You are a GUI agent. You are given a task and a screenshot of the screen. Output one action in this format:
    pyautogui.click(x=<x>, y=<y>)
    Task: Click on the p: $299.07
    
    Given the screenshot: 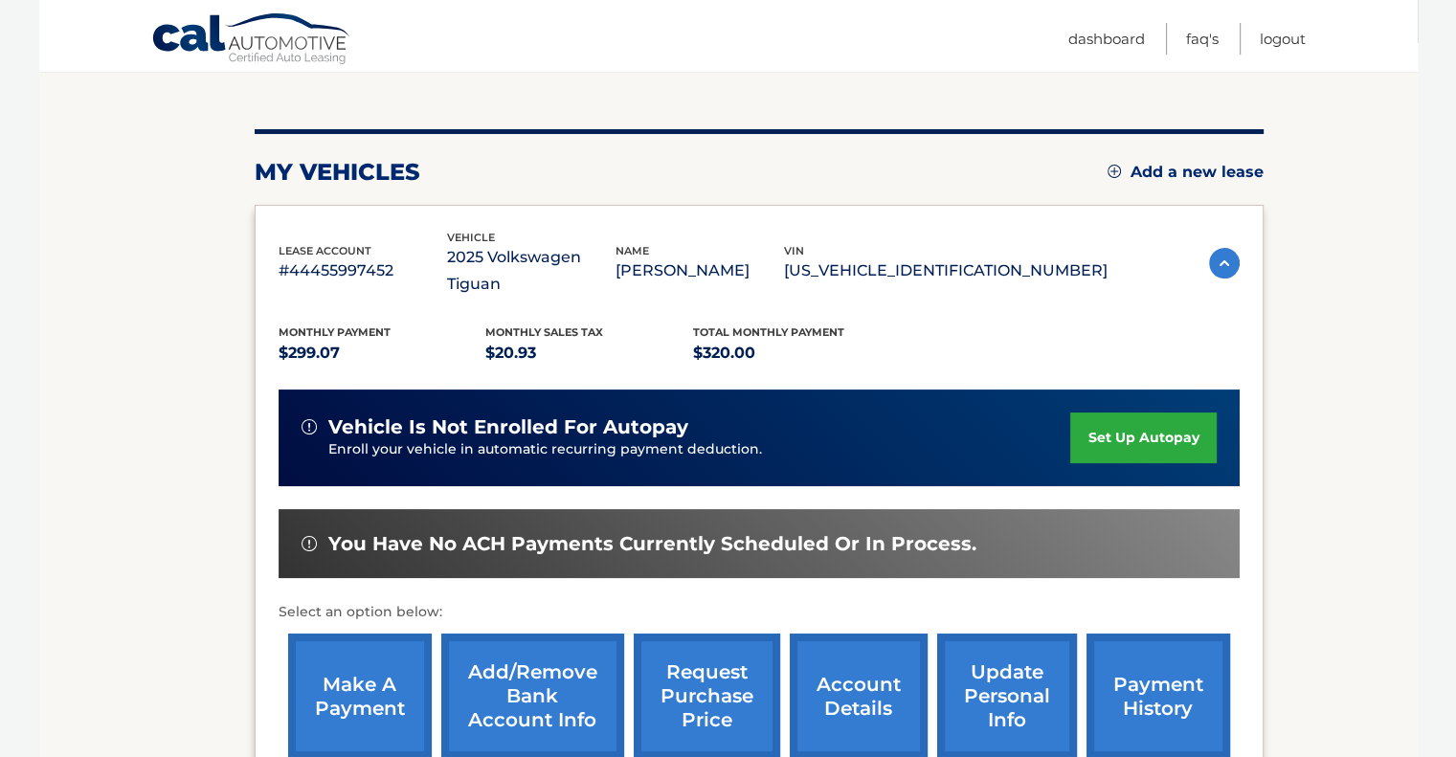 What is the action you would take?
    pyautogui.click(x=382, y=353)
    